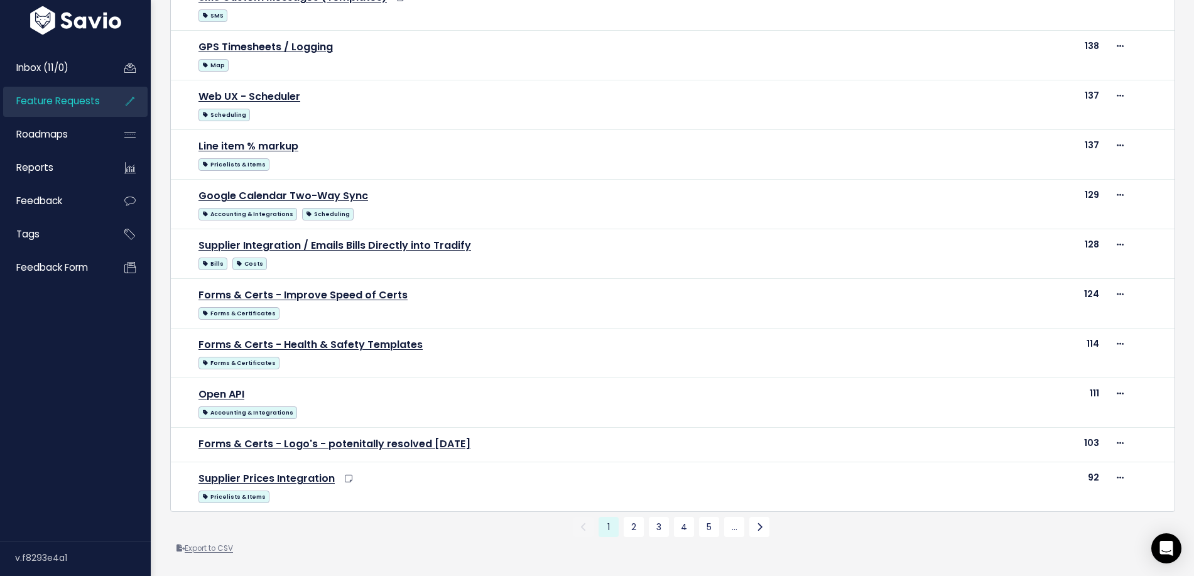  What do you see at coordinates (53, 268) in the screenshot?
I see `a: Feedback form` at bounding box center [53, 268].